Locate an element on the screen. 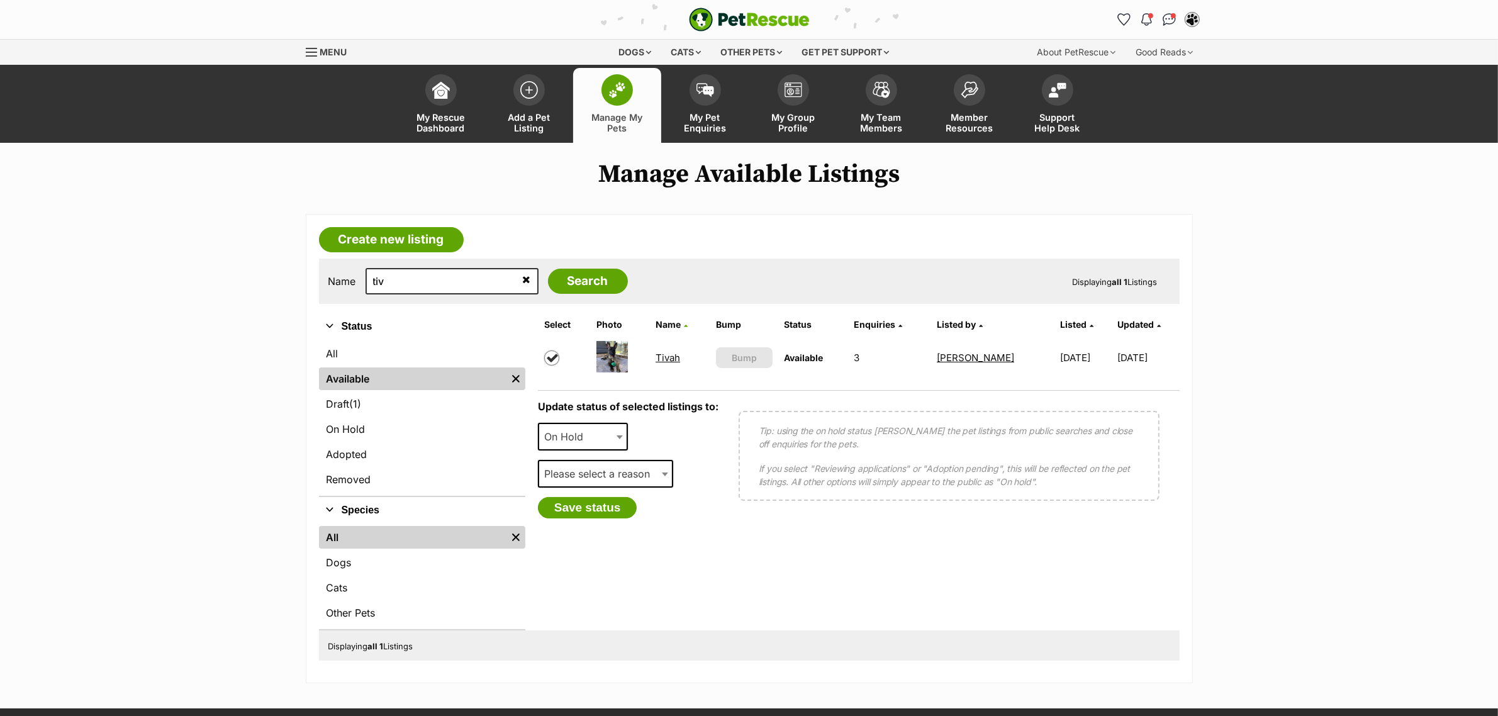  div: About PetRescue is located at coordinates (1076, 52).